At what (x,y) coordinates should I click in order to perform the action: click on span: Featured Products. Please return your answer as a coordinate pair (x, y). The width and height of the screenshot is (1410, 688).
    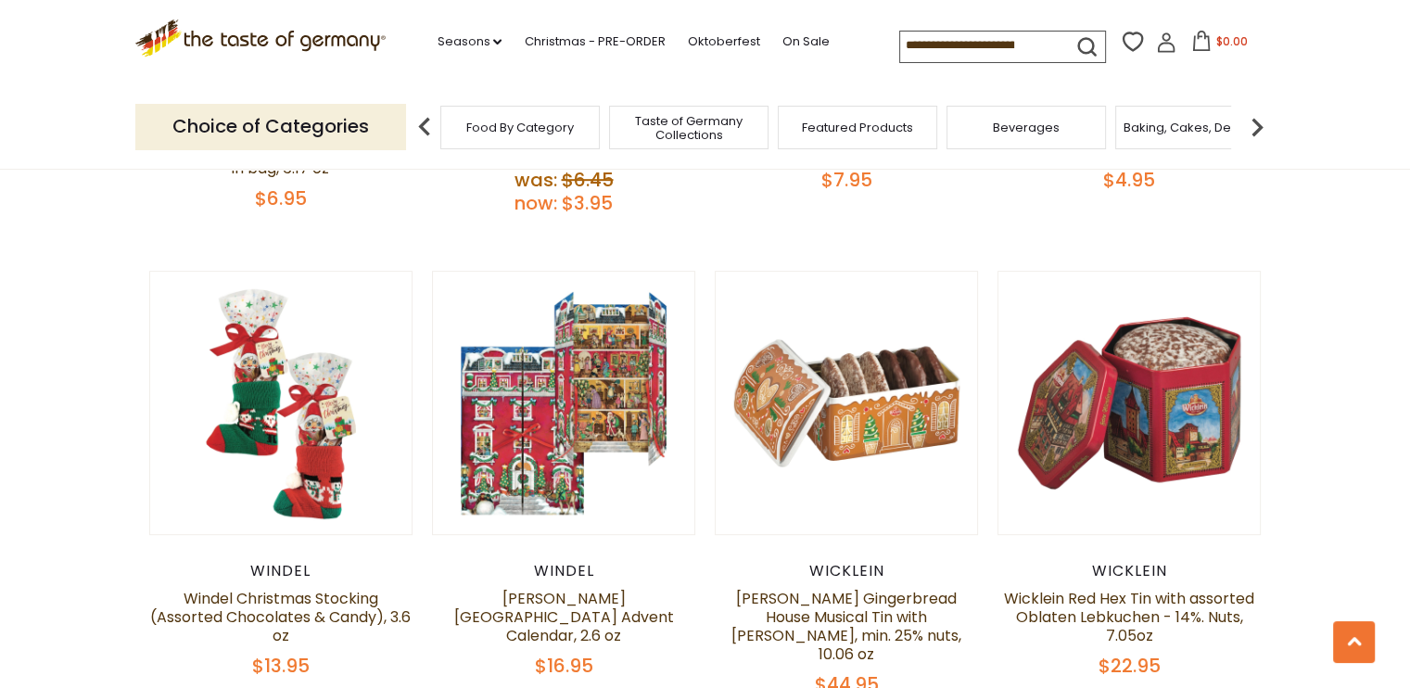
    Looking at the image, I should click on (858, 127).